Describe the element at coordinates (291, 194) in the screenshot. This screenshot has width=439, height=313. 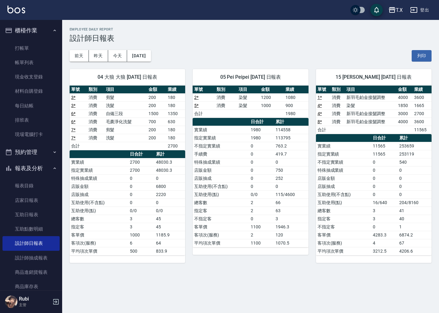
I see `td: 115/4600` at that location.